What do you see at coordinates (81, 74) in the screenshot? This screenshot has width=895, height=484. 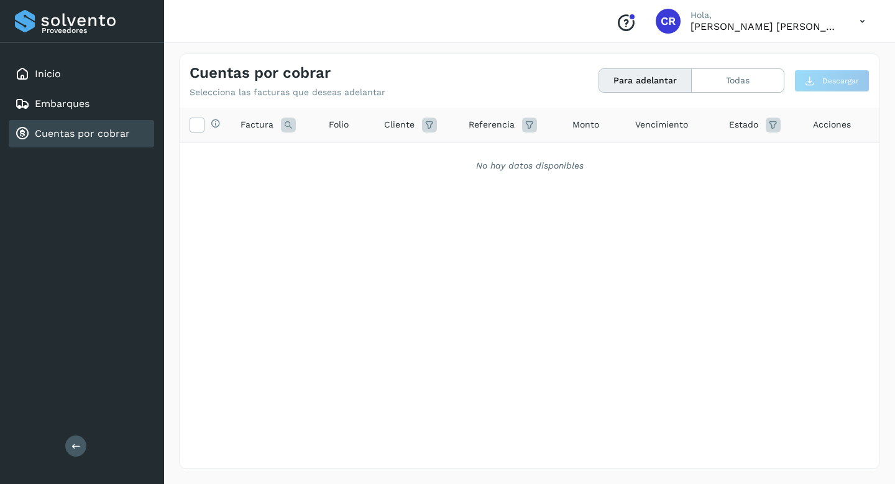 I see `div: Inicio` at bounding box center [81, 74].